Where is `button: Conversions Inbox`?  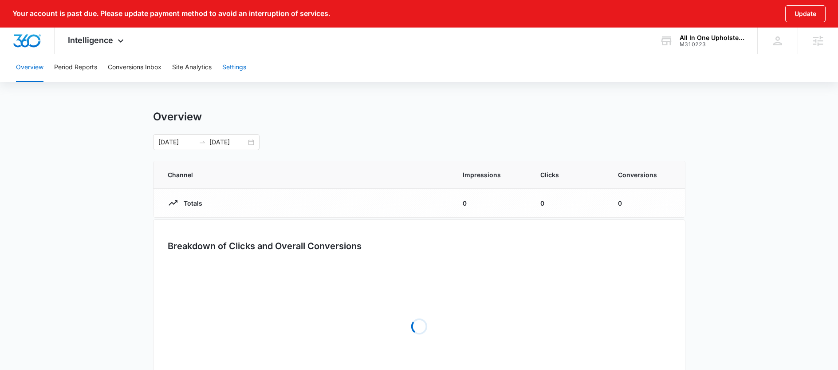 button: Conversions Inbox is located at coordinates (134, 67).